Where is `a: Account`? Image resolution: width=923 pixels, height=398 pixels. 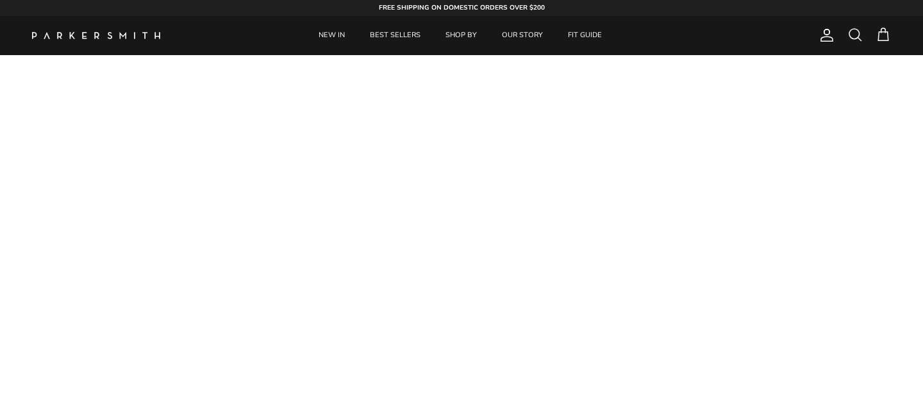 a: Account is located at coordinates (825, 35).